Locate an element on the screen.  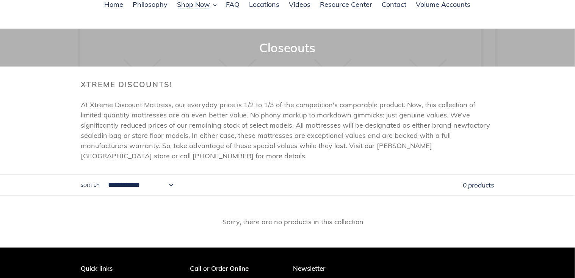
p: Quick links is located at coordinates (120, 269).